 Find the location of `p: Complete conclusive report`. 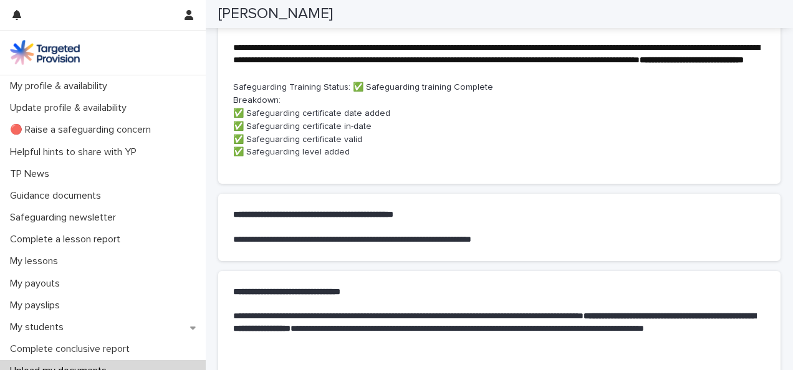

p: Complete conclusive report is located at coordinates (72, 349).